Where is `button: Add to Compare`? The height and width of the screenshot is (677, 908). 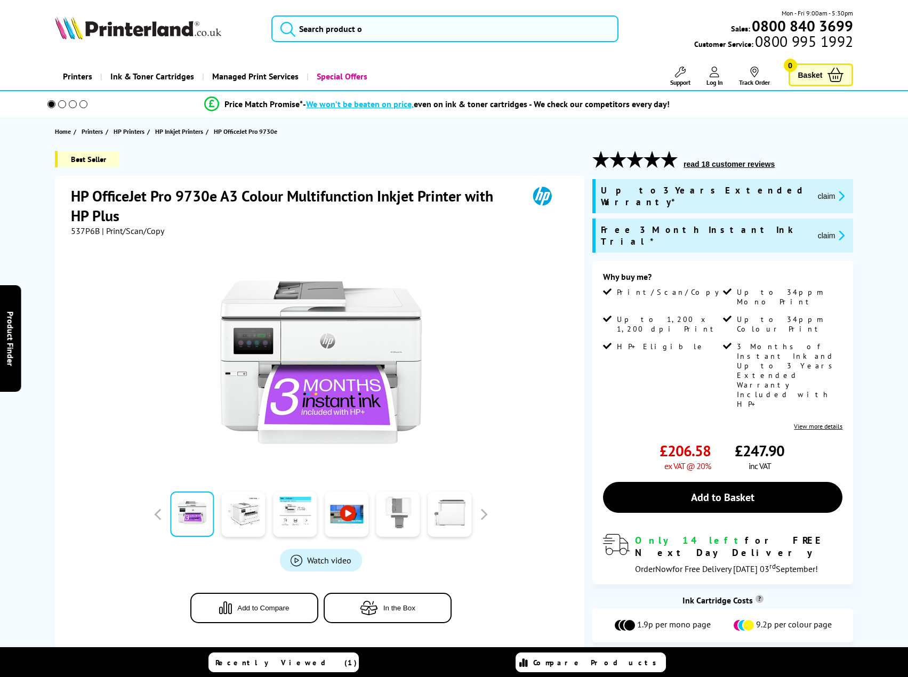 button: Add to Compare is located at coordinates (254, 608).